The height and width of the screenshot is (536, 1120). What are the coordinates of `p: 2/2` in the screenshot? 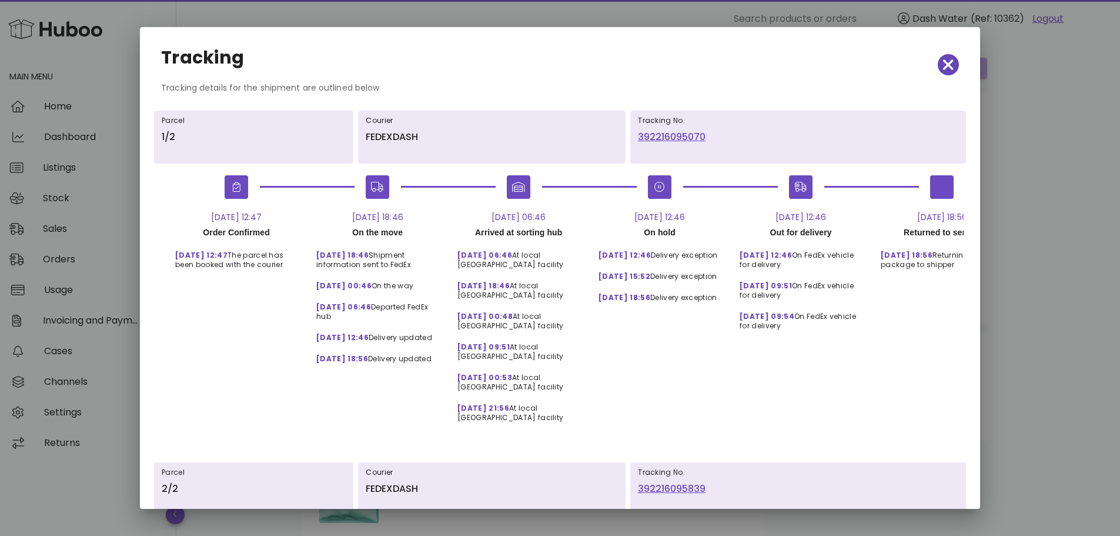 It's located at (253, 488).